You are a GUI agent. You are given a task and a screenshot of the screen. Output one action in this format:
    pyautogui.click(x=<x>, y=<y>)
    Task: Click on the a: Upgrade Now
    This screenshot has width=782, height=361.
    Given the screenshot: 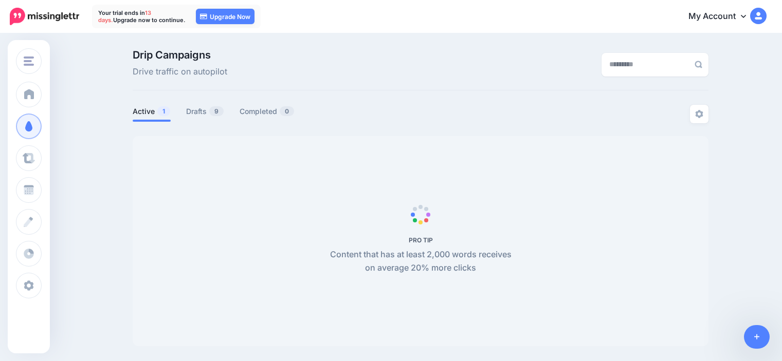 What is the action you would take?
    pyautogui.click(x=225, y=16)
    